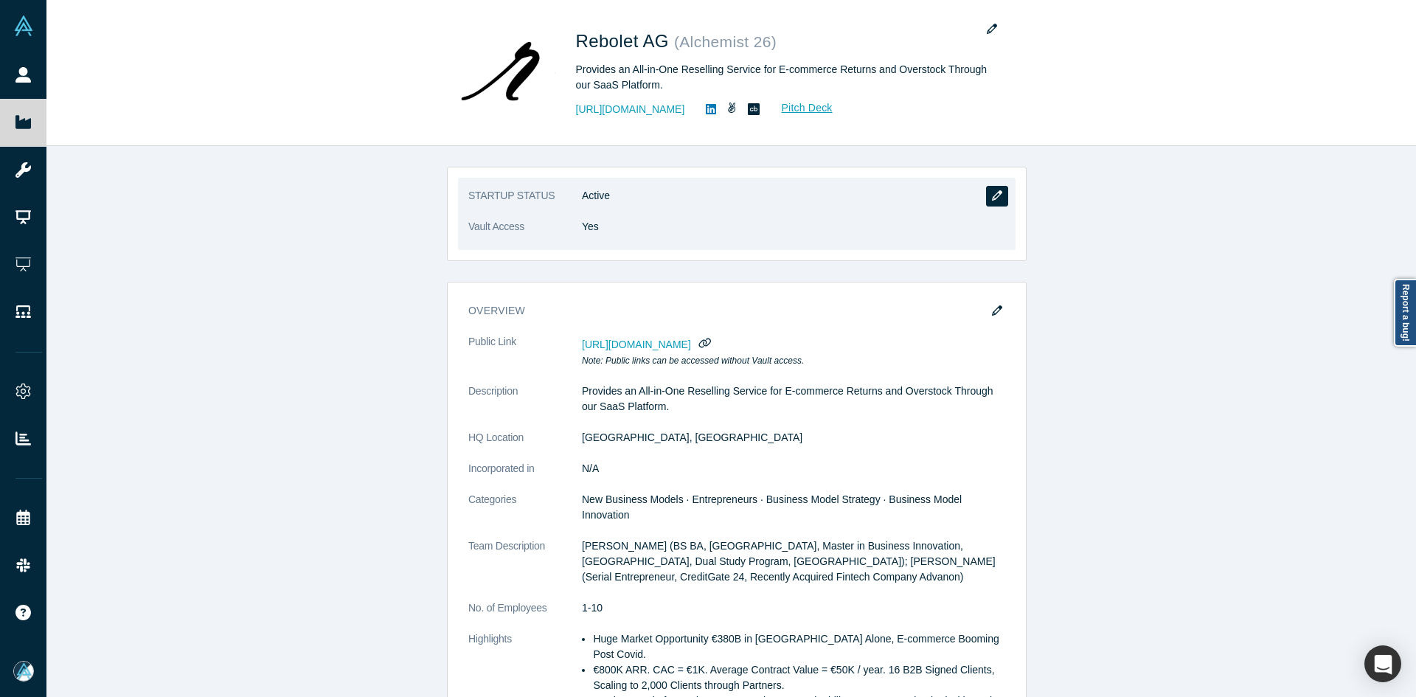  What do you see at coordinates (525, 406) in the screenshot?
I see `dt: Description` at bounding box center [525, 406].